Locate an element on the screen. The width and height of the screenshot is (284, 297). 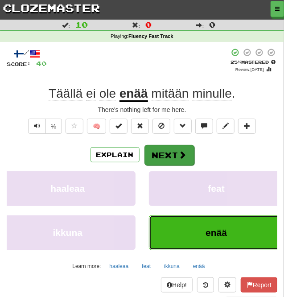
button: Set this sentence to 100% Mastered (alt+m) is located at coordinates (119, 126).